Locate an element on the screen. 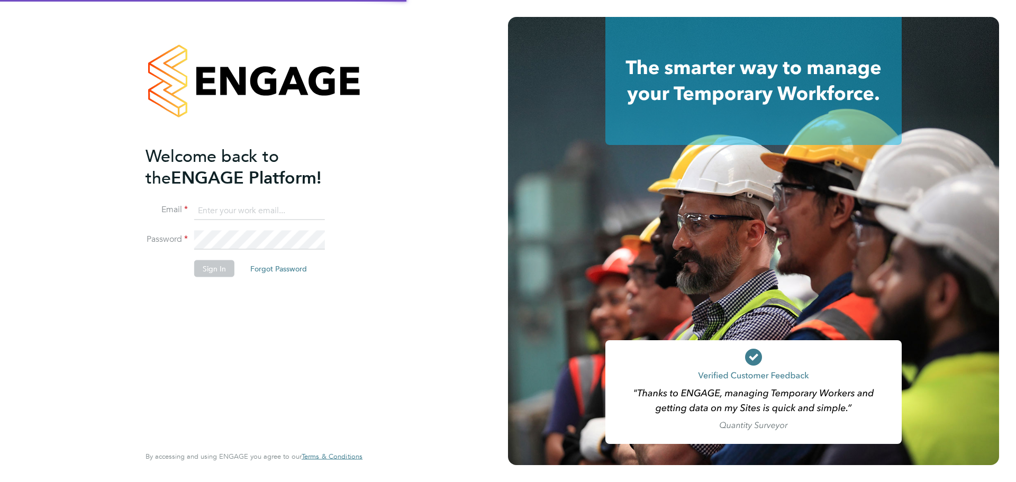 Image resolution: width=1016 pixels, height=482 pixels. span: Welcome back to the is located at coordinates (212, 167).